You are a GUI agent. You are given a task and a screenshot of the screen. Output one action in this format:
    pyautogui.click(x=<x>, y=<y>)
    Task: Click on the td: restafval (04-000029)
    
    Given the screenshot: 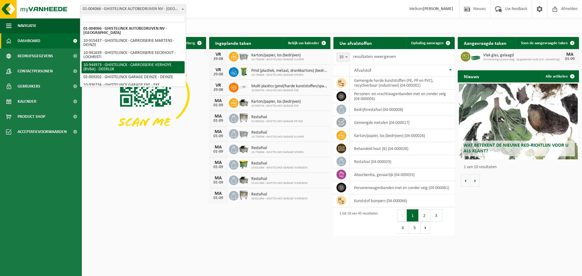 What is the action you would take?
    pyautogui.click(x=402, y=162)
    